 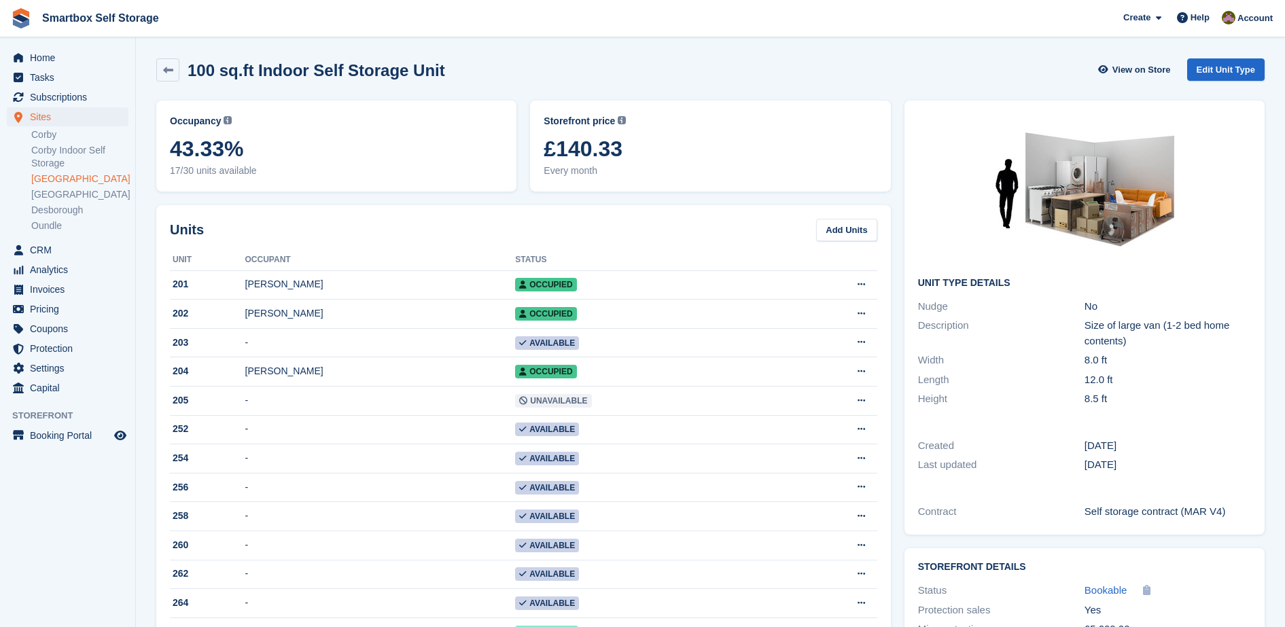 I want to click on span: Help, so click(x=1200, y=18).